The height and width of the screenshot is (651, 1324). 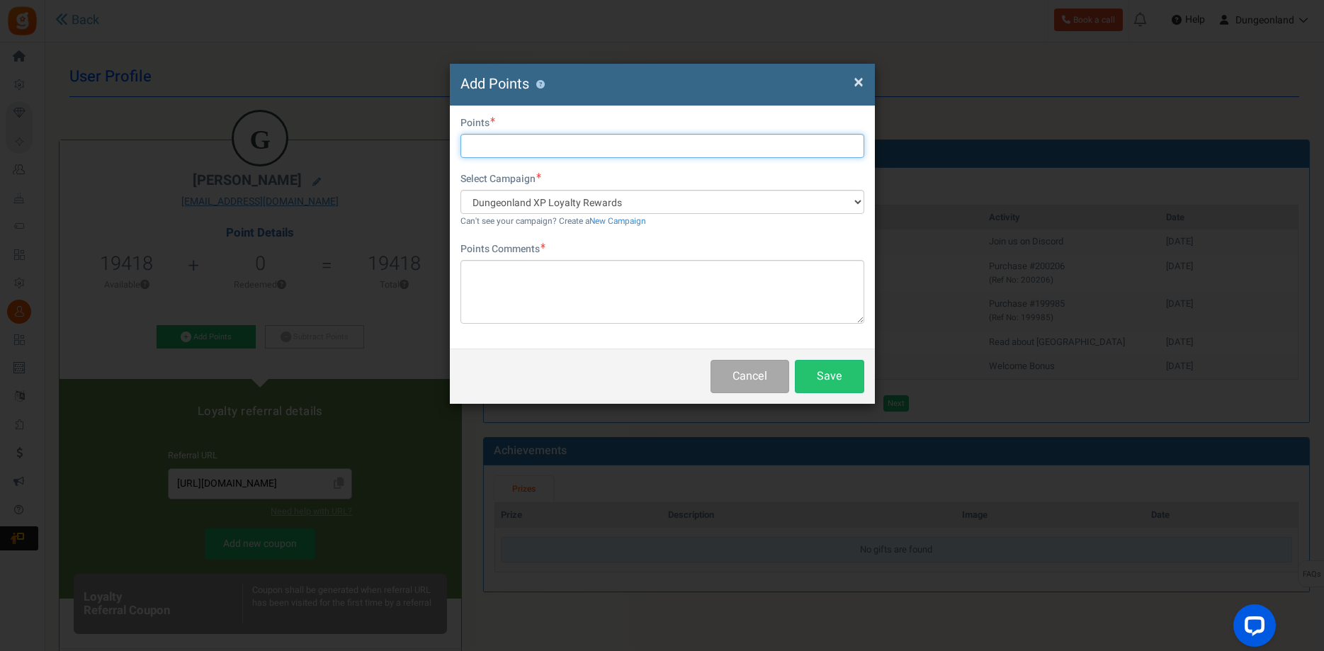 I want to click on button: Open LiveChat chat widget, so click(x=33, y=27).